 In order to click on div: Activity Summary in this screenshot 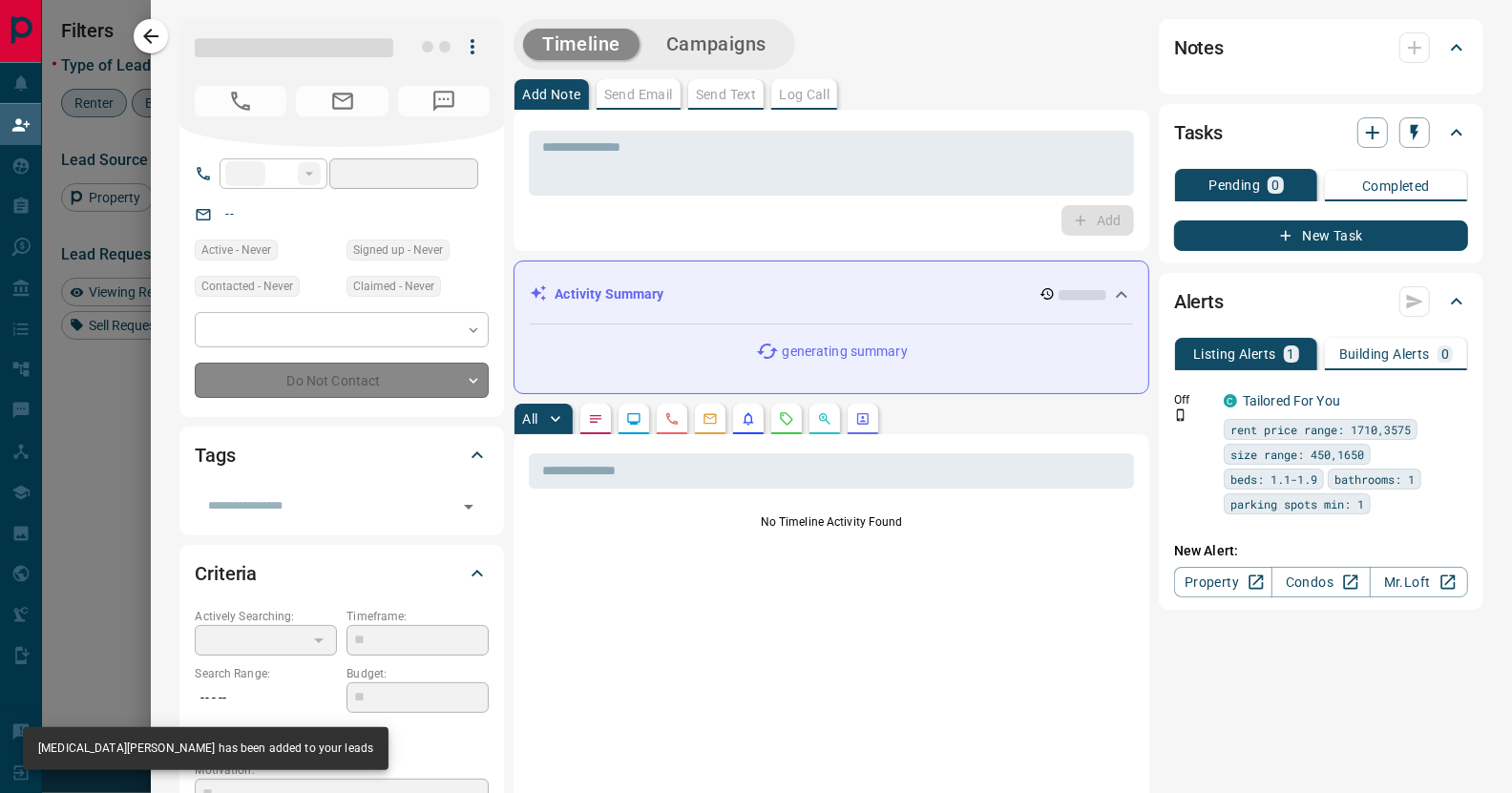, I will do `click(832, 294)`.